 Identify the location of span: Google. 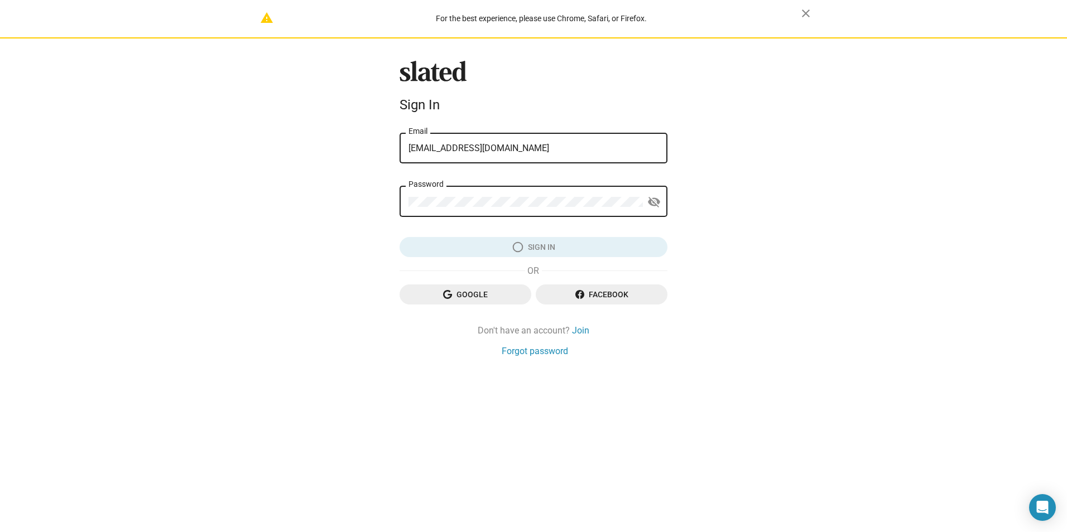
(465, 295).